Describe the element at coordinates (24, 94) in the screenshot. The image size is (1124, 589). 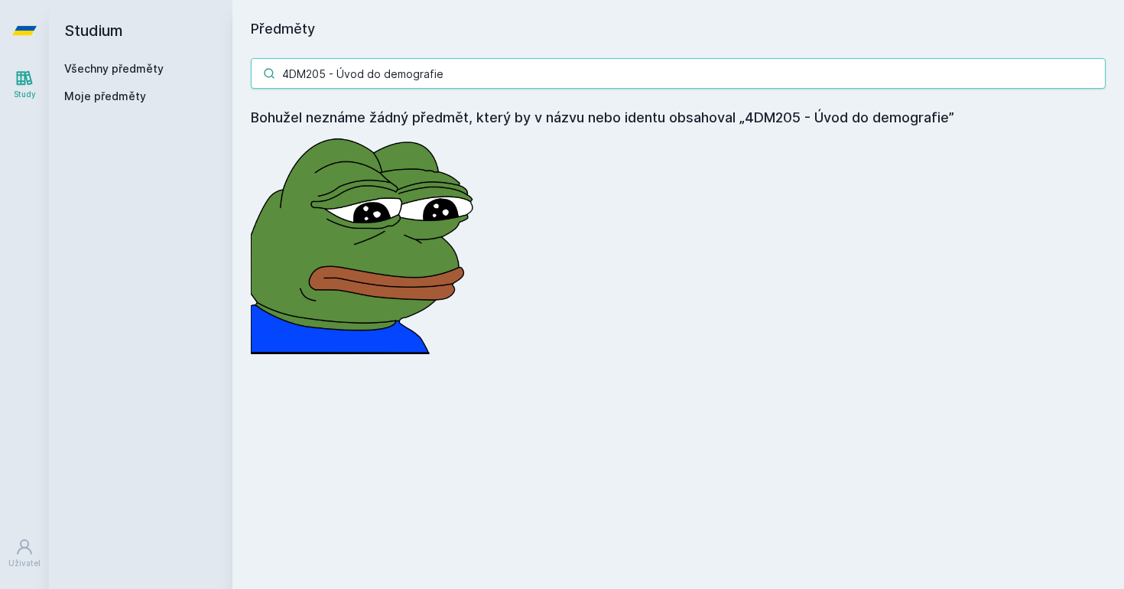
I see `div: Study` at that location.